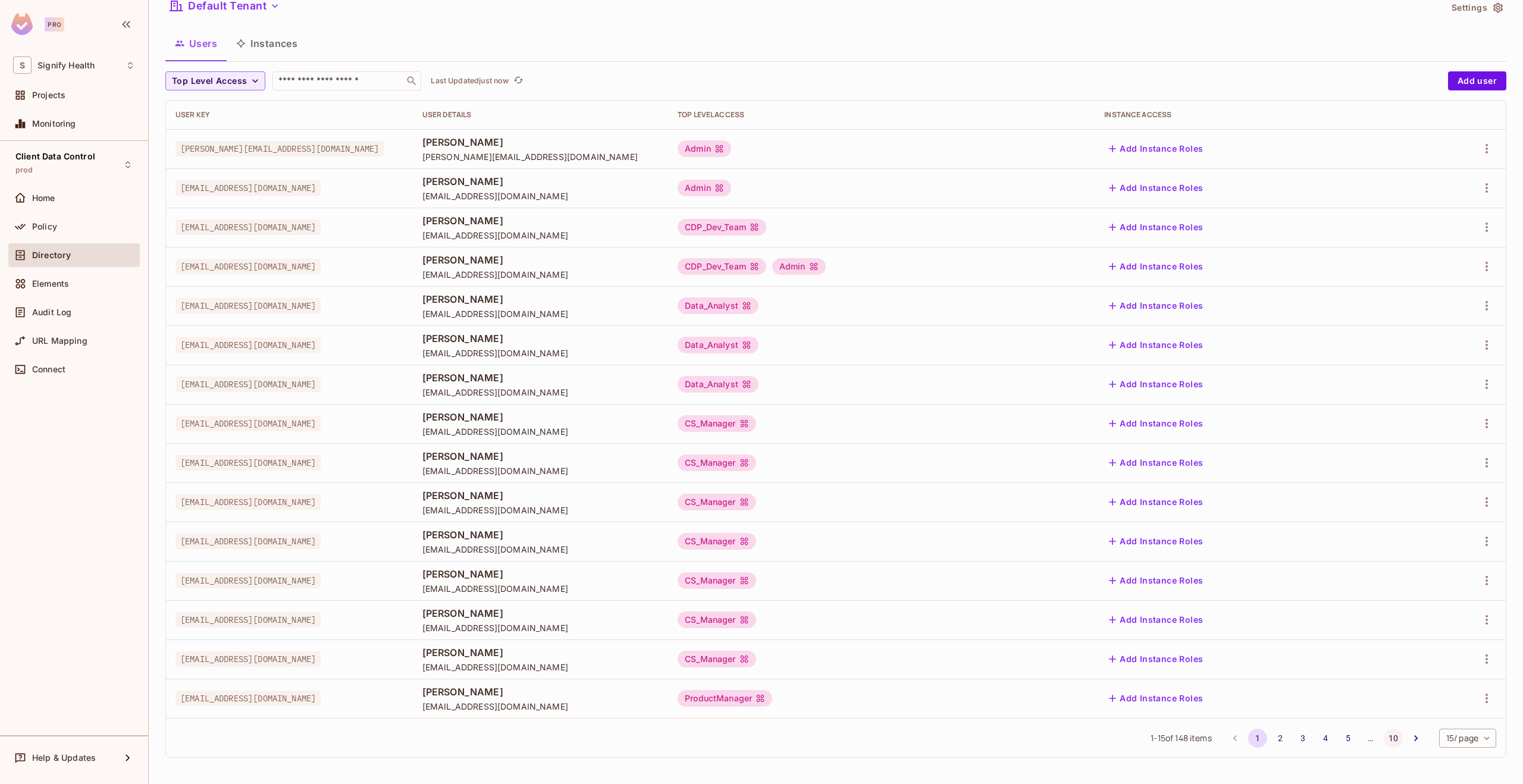 Image resolution: width=1523 pixels, height=784 pixels. What do you see at coordinates (48, 95) in the screenshot?
I see `span: Projects` at bounding box center [48, 95].